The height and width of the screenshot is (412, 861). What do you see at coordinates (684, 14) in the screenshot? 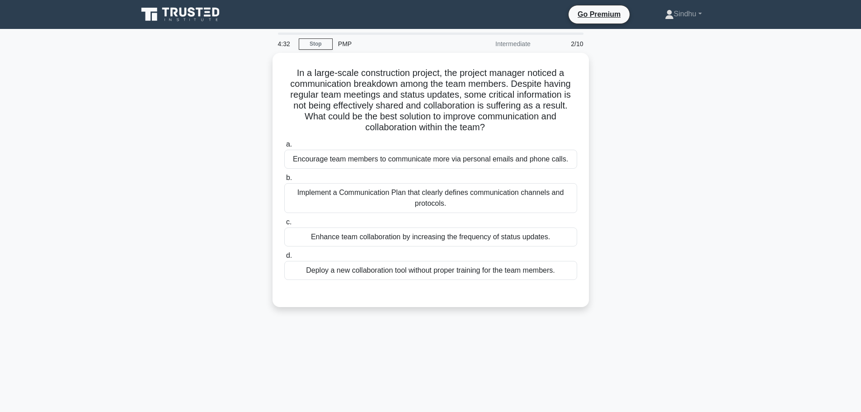
I see `a: Sindhu` at bounding box center [684, 14].